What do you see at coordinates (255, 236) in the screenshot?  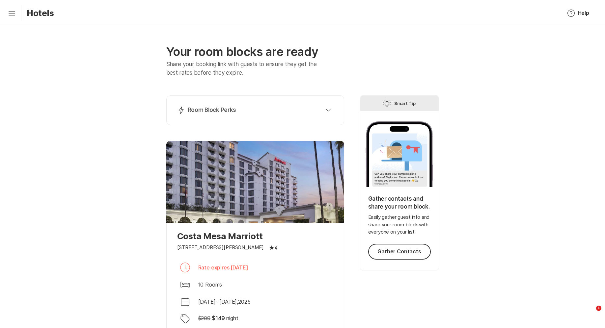 I see `p: Costa Mesa Marriott` at bounding box center [255, 236].